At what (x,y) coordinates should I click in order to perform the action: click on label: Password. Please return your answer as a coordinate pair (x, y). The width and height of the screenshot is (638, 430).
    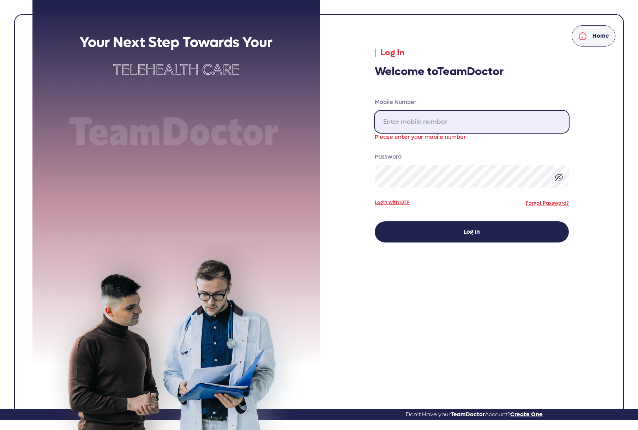
    Looking at the image, I should click on (472, 157).